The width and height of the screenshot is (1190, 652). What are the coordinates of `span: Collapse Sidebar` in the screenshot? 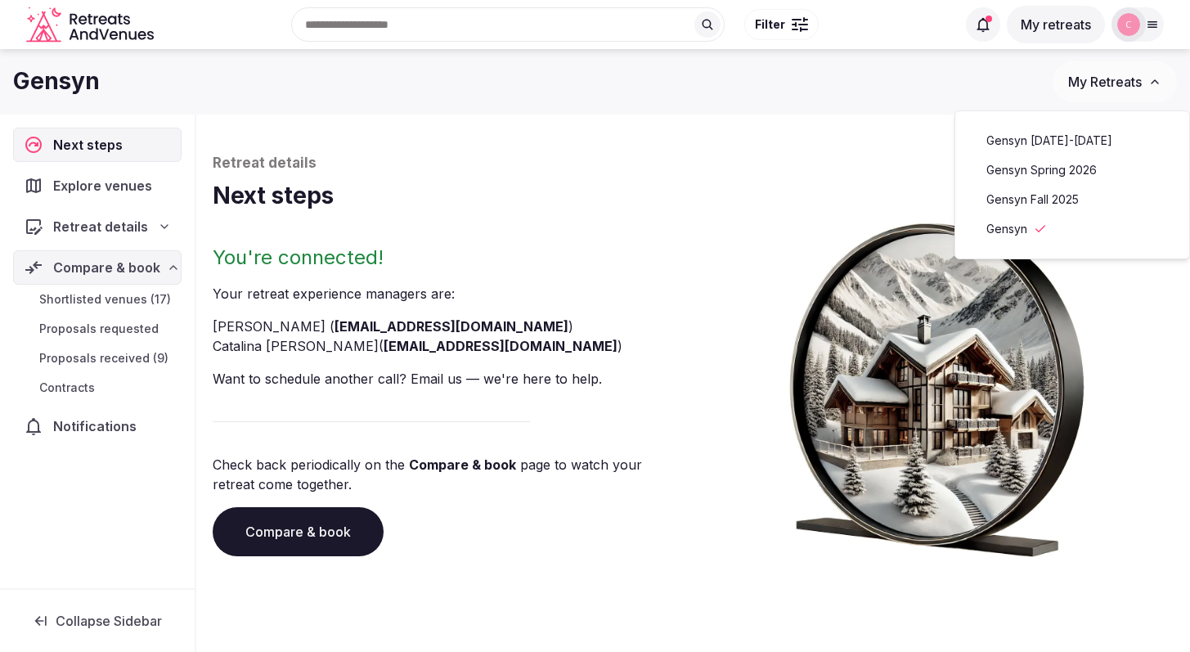 It's located at (109, 621).